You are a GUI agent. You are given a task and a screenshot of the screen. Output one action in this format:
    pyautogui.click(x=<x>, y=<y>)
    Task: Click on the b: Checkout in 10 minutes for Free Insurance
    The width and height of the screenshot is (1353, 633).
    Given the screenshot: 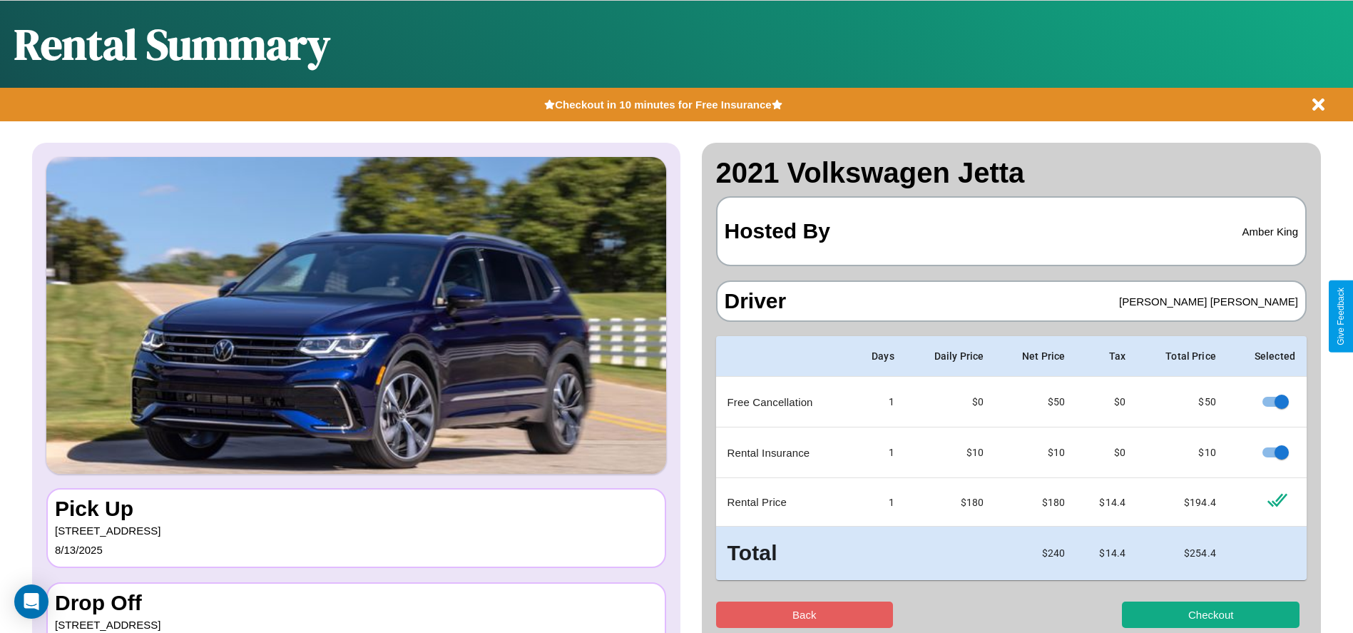 What is the action you would take?
    pyautogui.click(x=663, y=104)
    